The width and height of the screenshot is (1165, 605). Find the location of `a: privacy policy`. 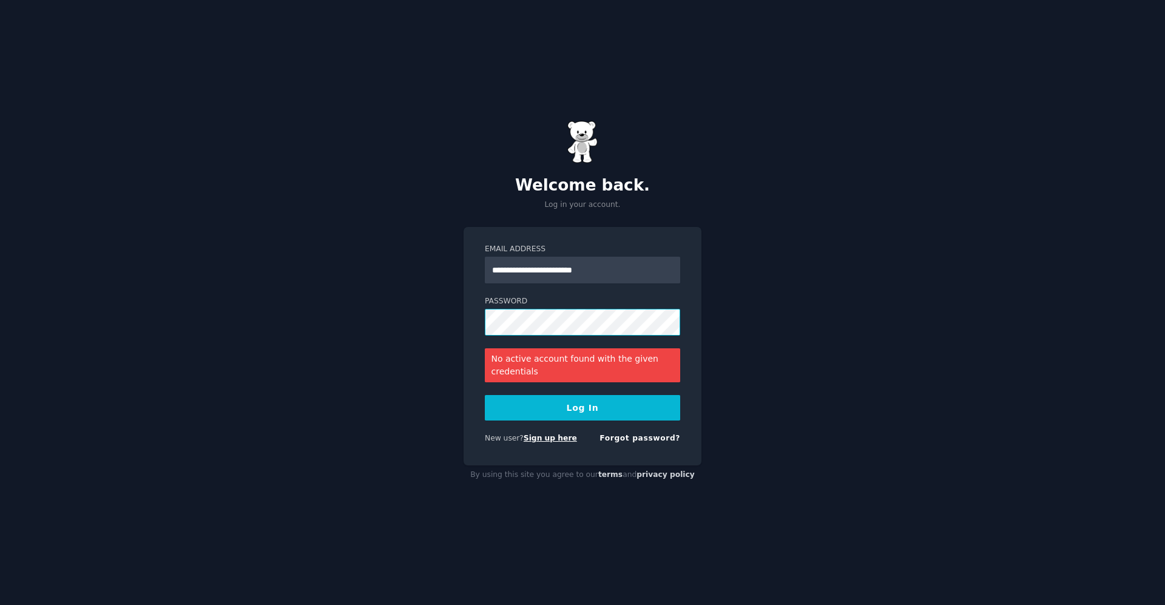

a: privacy policy is located at coordinates (666, 475).